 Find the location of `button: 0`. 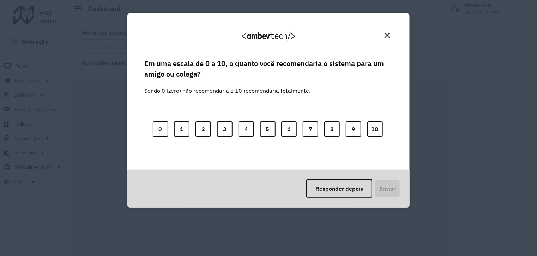

button: 0 is located at coordinates (161, 129).